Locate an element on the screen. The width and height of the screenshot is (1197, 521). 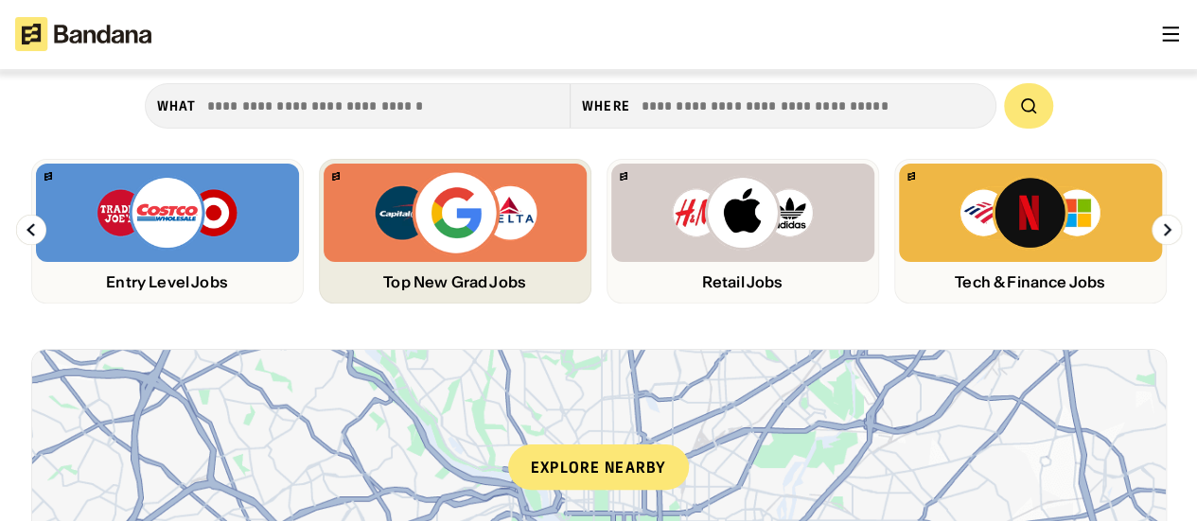
div: Where is located at coordinates (606, 106).